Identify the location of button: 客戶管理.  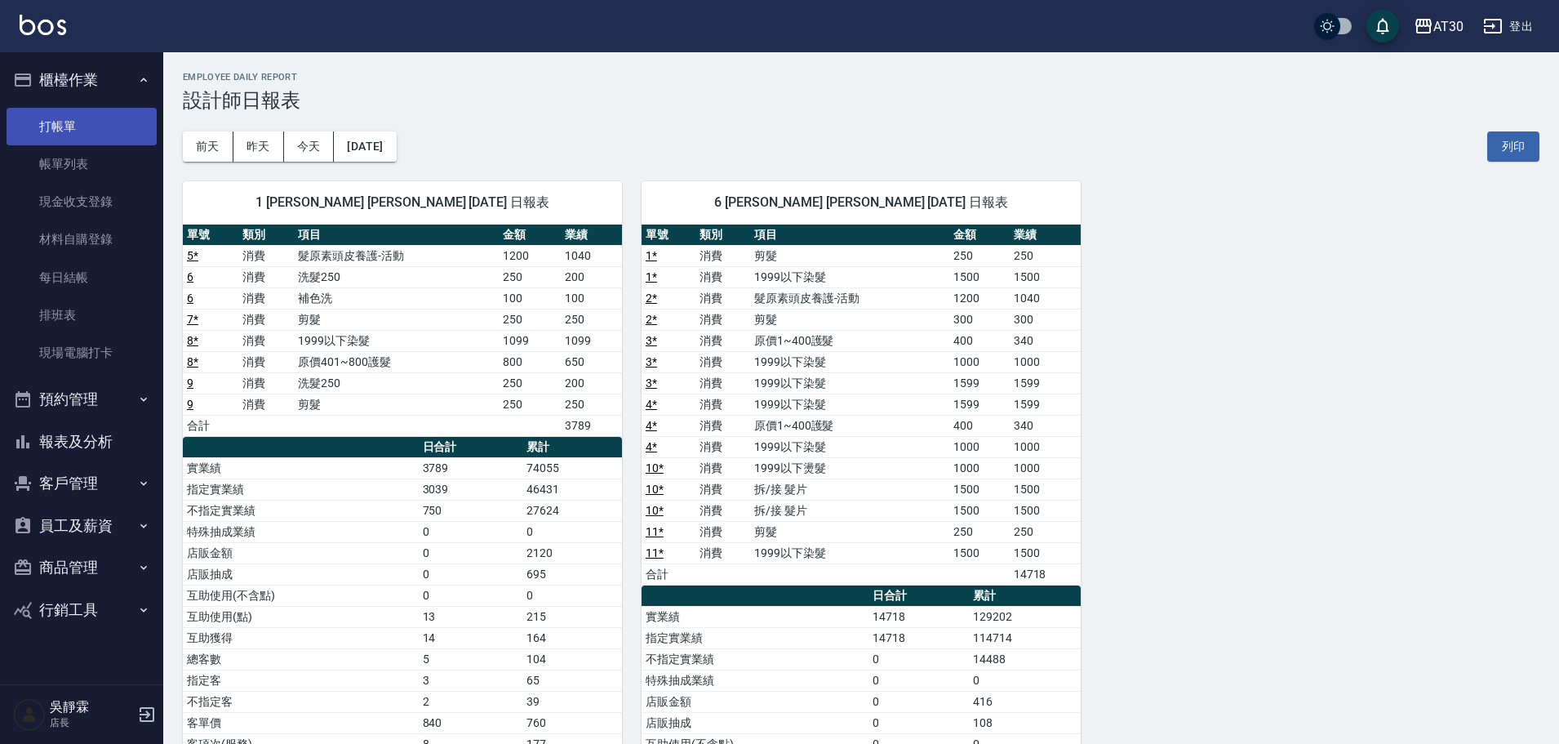
(82, 483).